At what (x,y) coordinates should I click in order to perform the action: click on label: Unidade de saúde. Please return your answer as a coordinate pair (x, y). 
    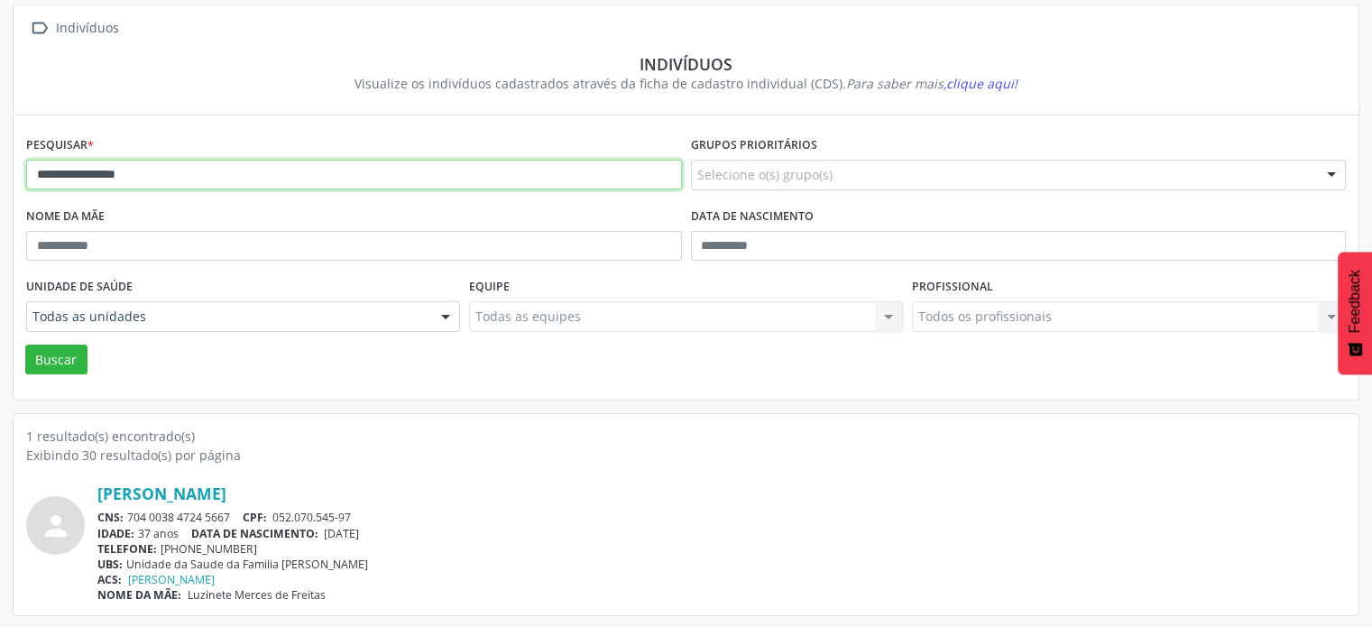
    Looking at the image, I should click on (79, 287).